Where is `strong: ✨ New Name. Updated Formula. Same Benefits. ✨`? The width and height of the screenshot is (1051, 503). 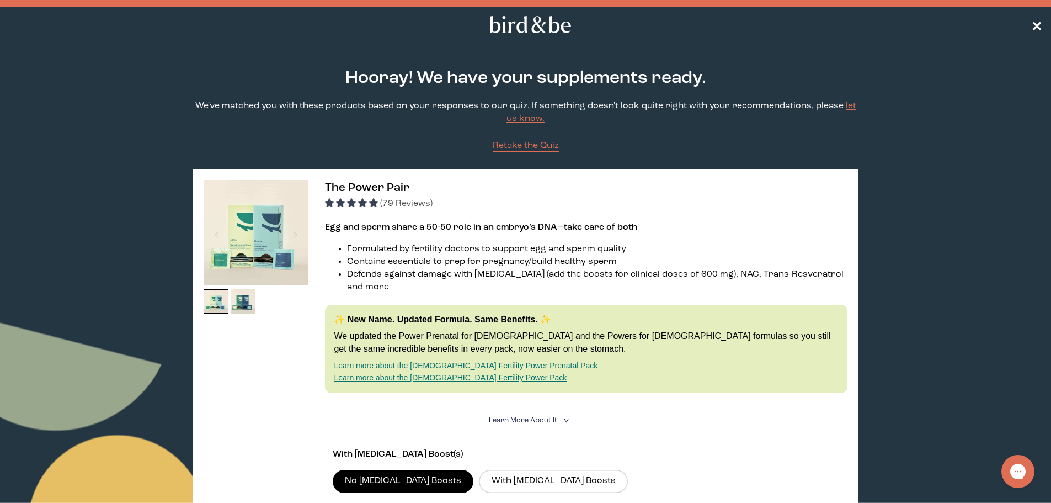 strong: ✨ New Name. Updated Formula. Same Benefits. ✨ is located at coordinates (442, 319).